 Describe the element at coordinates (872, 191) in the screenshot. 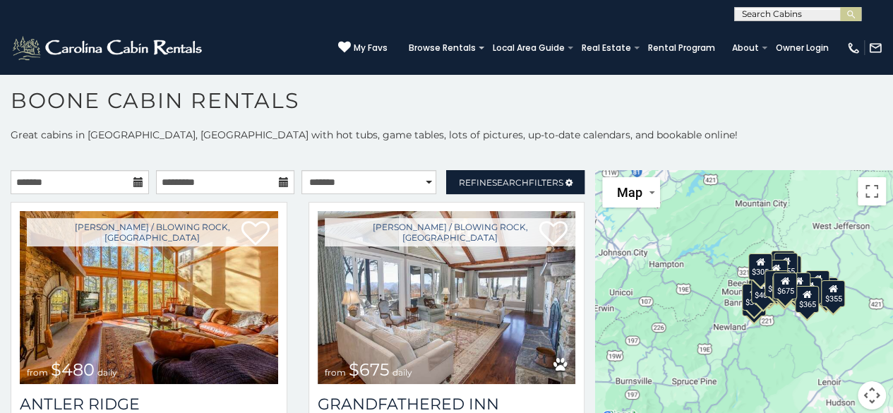

I see `button: Toggle fullscreen view` at that location.